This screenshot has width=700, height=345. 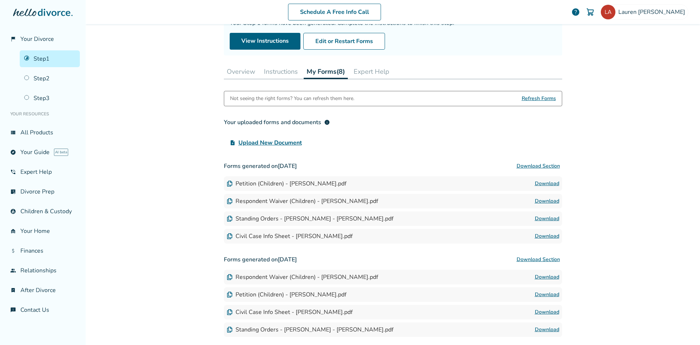 I want to click on span: account_child, so click(x=13, y=211).